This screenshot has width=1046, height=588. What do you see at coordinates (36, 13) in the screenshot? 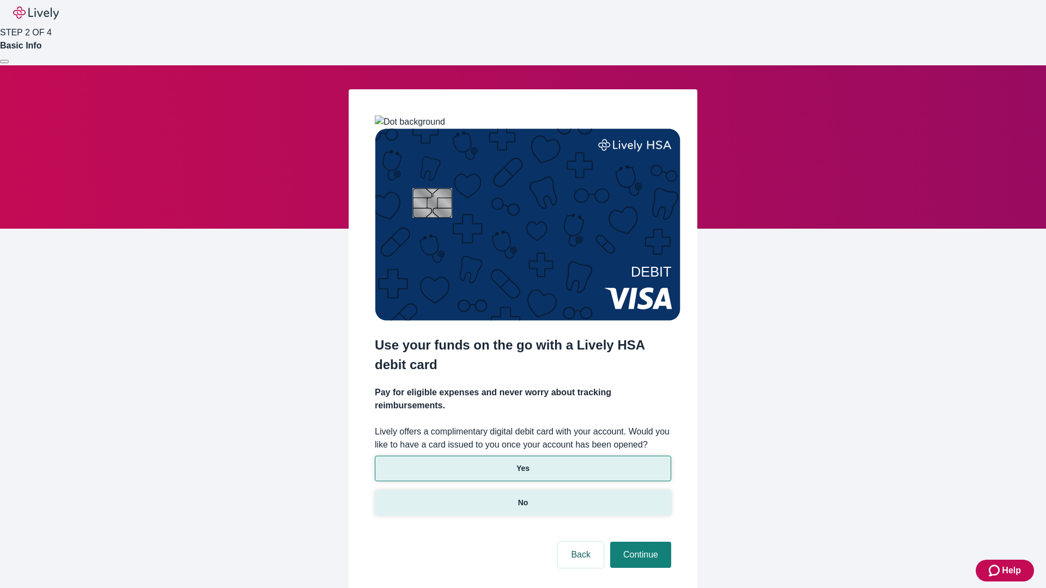
I see `img: Lively` at bounding box center [36, 13].